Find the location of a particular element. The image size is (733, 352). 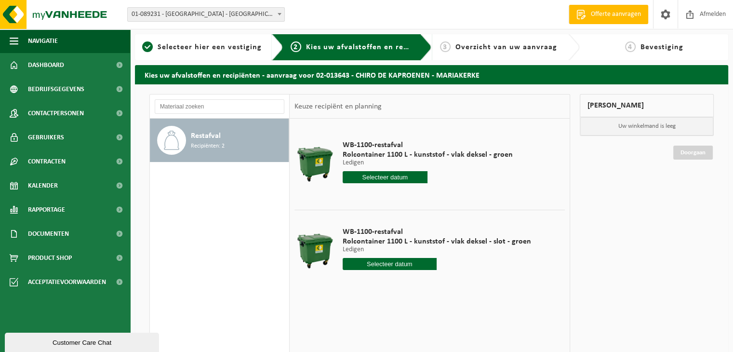

span: Rapportage is located at coordinates (46, 210).